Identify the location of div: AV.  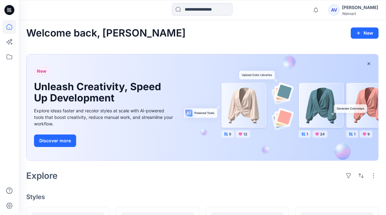
(334, 10).